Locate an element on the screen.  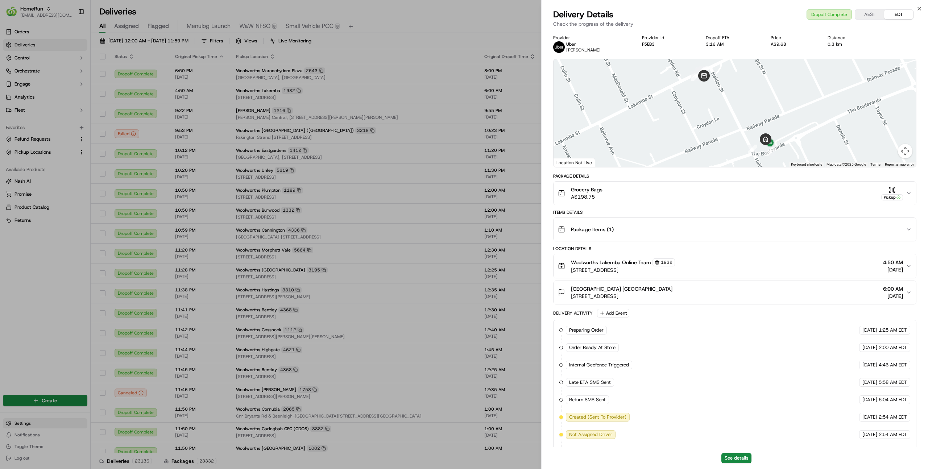
div: Location Not Live is located at coordinates (574, 162).